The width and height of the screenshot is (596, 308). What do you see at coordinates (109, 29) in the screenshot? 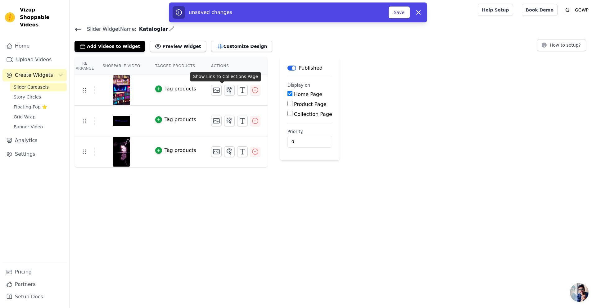
I see `span: Slider Widget Name:` at bounding box center [109, 29].